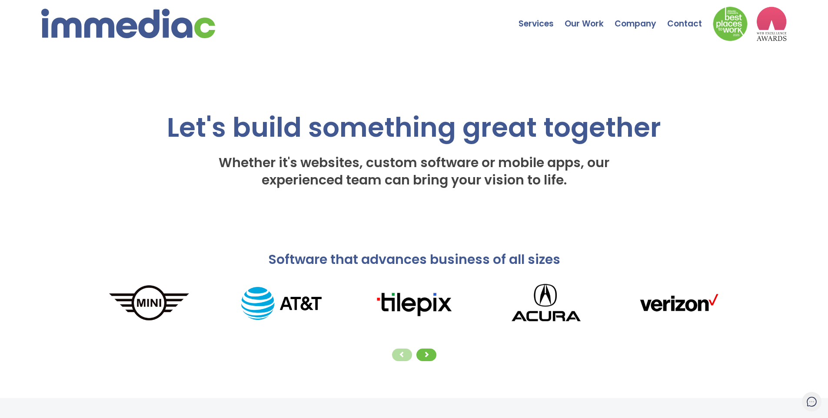  I want to click on img: AT%26T_logo.png, so click(281, 304).